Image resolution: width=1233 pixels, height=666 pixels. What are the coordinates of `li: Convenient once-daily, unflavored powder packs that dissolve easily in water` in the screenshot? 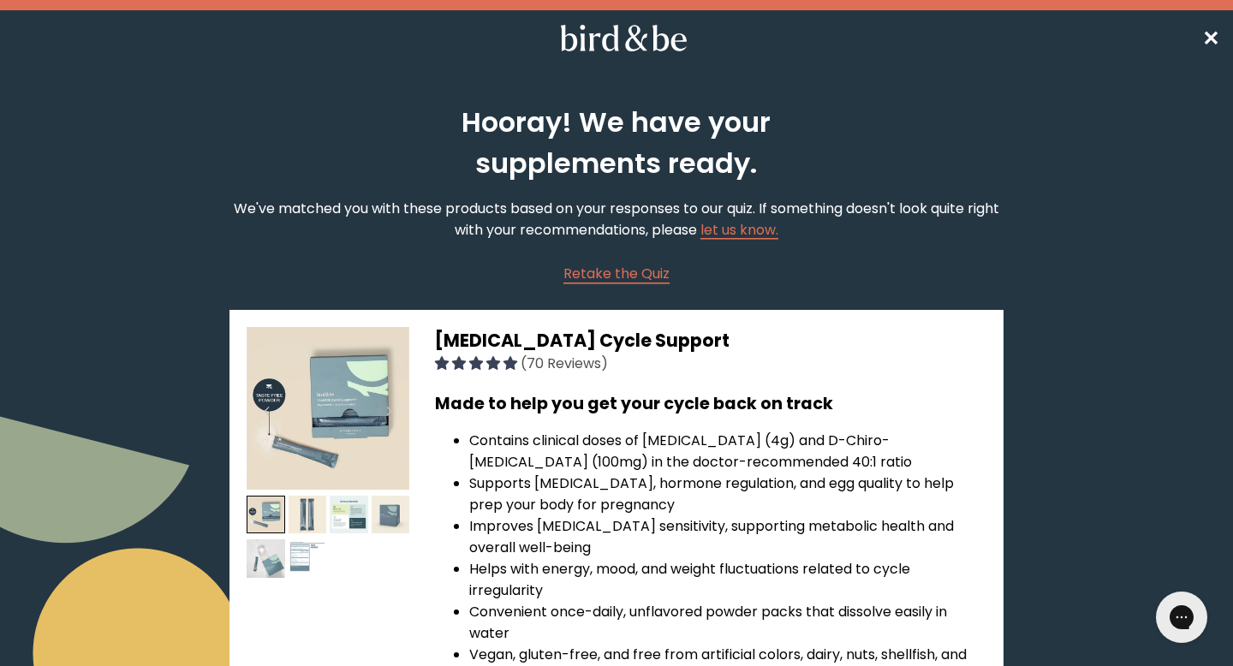 It's located at (728, 623).